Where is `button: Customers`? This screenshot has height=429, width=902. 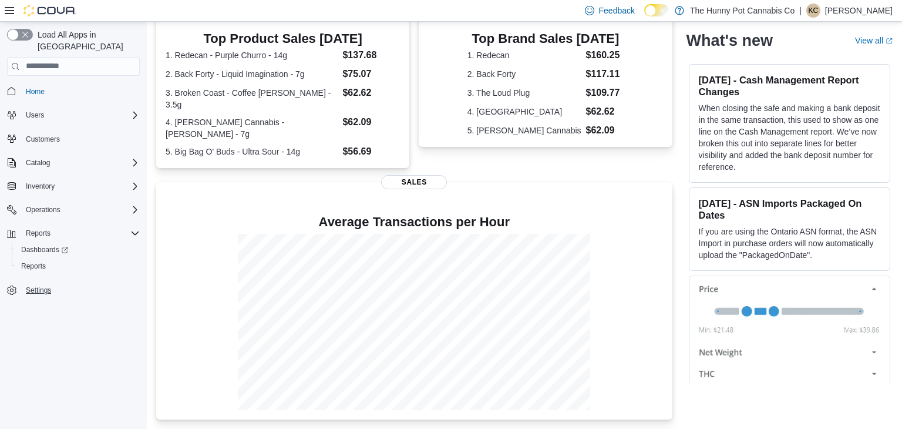
button: Customers is located at coordinates (73, 139).